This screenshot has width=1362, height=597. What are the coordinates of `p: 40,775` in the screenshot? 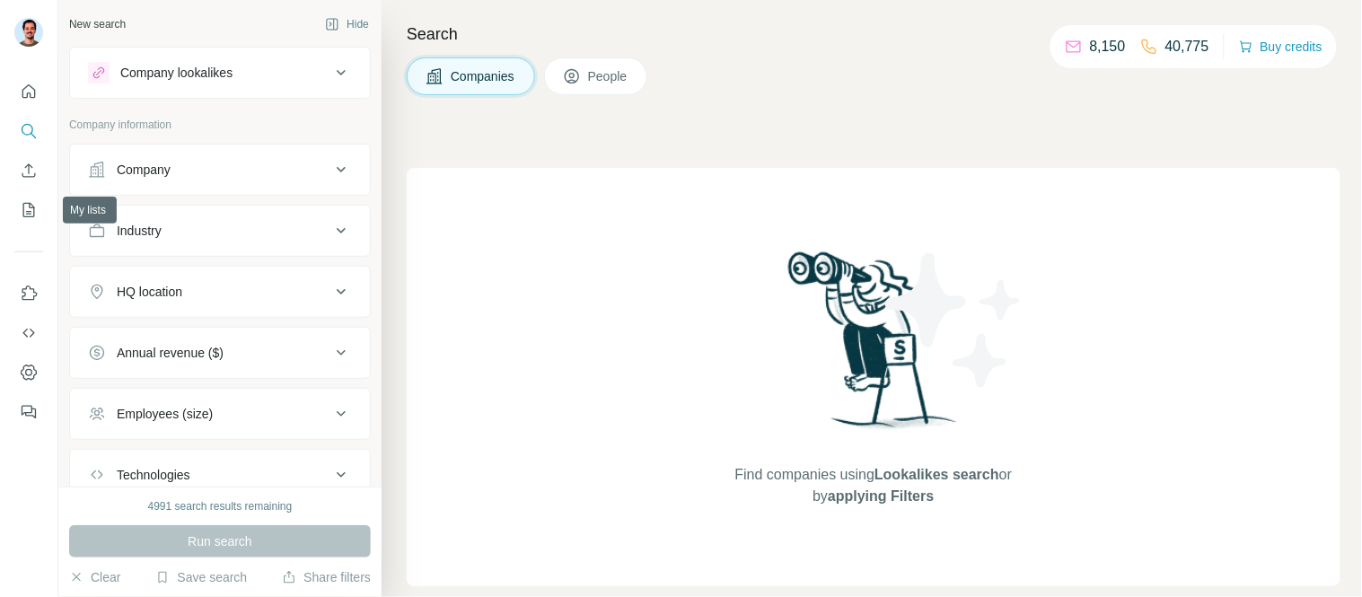 It's located at (1187, 47).